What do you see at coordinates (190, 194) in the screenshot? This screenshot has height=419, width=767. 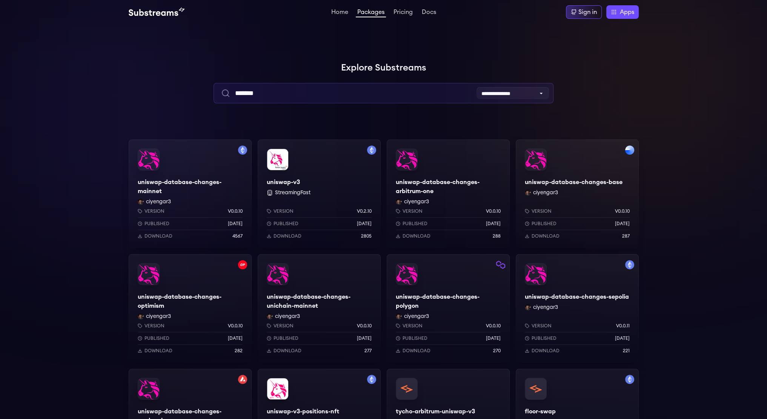 I see `a: Filter by mainnet networkuniswap-database-changes-mainnetuniswap-database-changes-mainnetciyengar...` at bounding box center [190, 194].